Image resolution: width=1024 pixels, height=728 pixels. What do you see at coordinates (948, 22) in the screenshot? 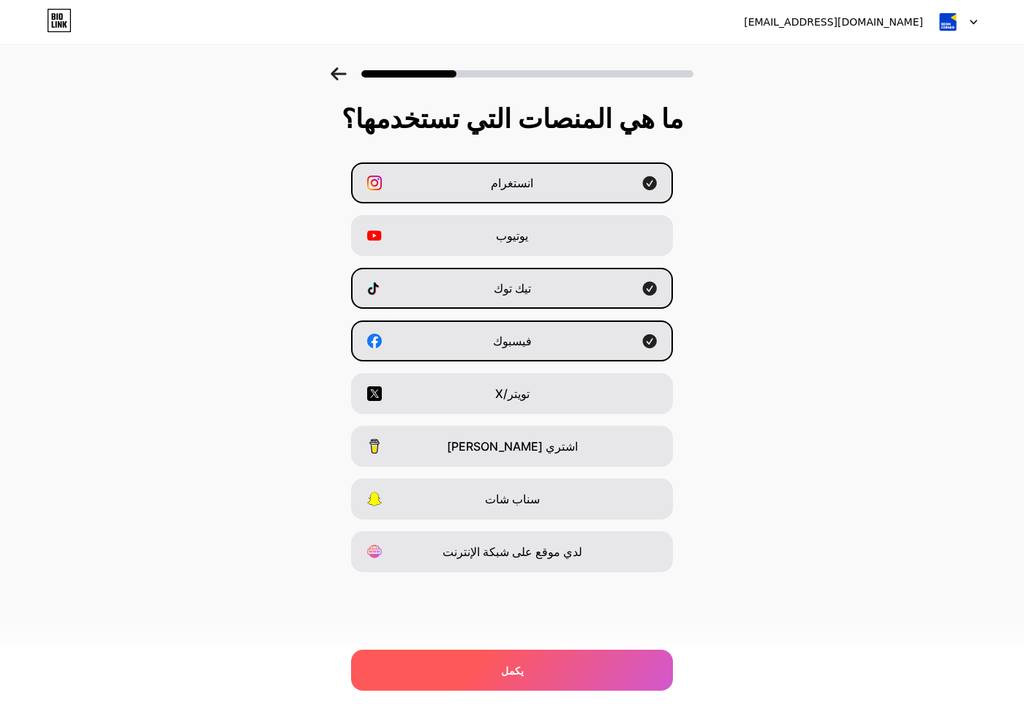
I see `img: زاوية الغرفة` at bounding box center [948, 22].